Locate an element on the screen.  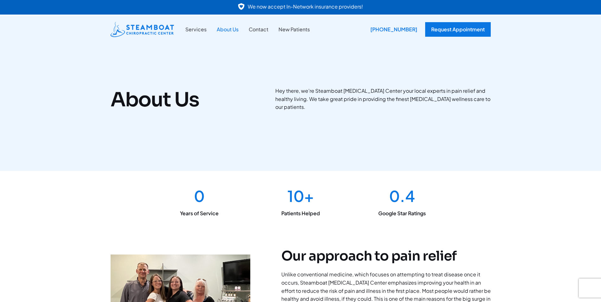
span: 0 is located at coordinates (199, 196).